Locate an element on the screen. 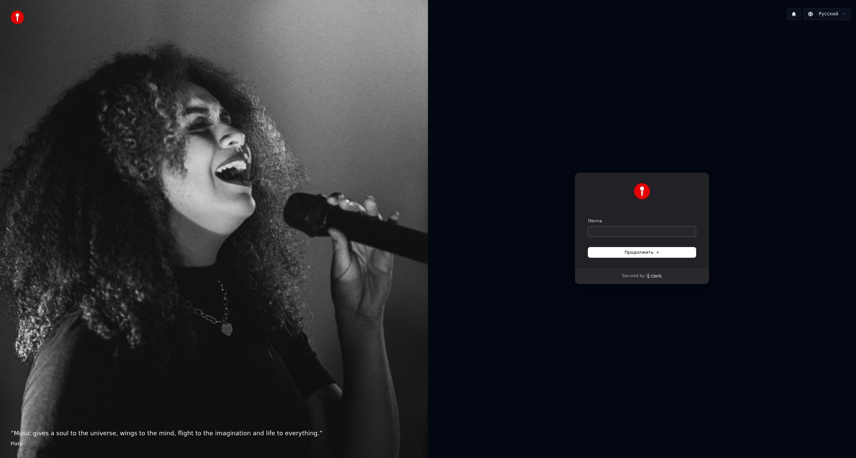 This screenshot has height=458, width=856. p: “ Music gives a soul to the universe, wings to the mind, flight to the imagination and life to ev... is located at coordinates (214, 433).